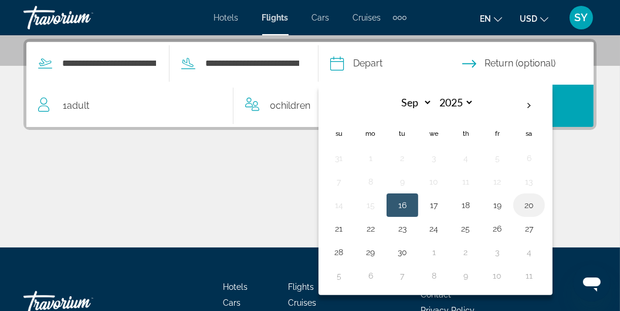  Describe the element at coordinates (529, 228) in the screenshot. I see `button: Day 27` at that location.